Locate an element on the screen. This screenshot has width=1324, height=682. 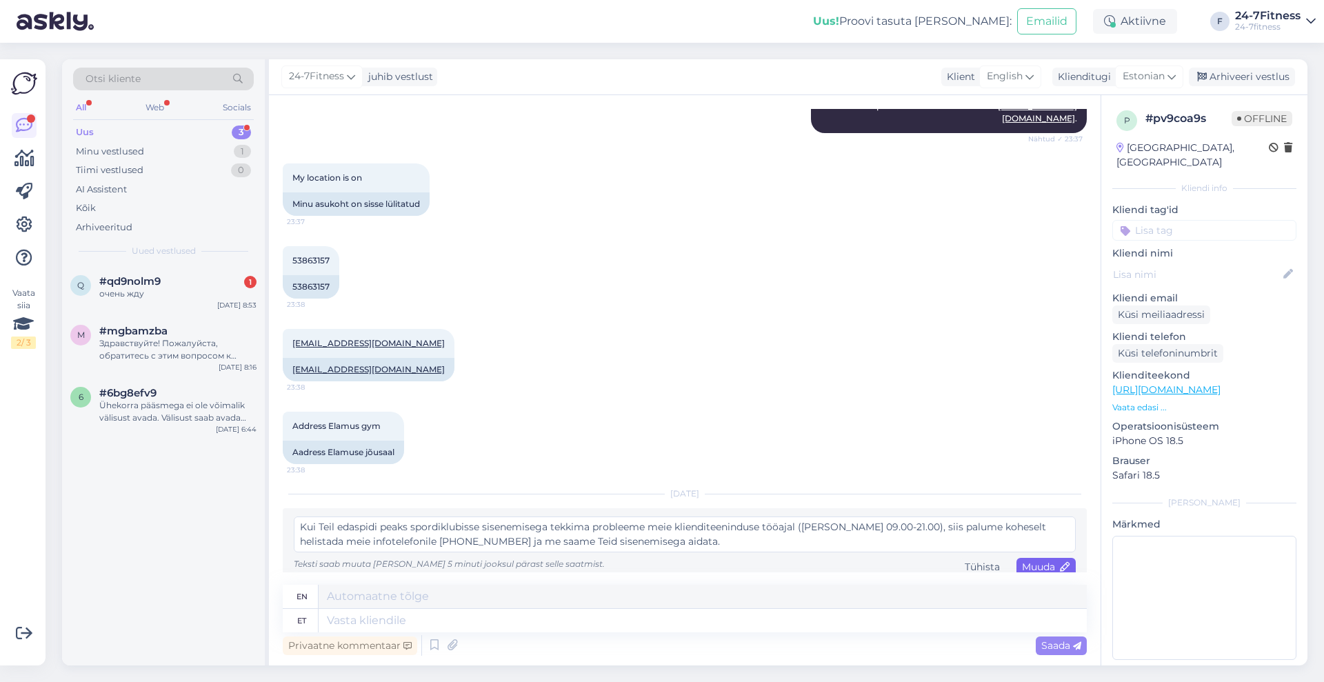
div: Здравствуйте! Пожалуйста, обратитесь с этим вопросом к руководителю групповых тренировок [PERSON_... is located at coordinates (178, 350).